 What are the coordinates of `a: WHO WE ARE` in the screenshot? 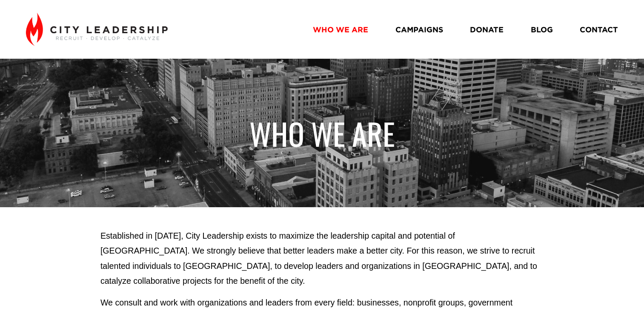 It's located at (341, 29).